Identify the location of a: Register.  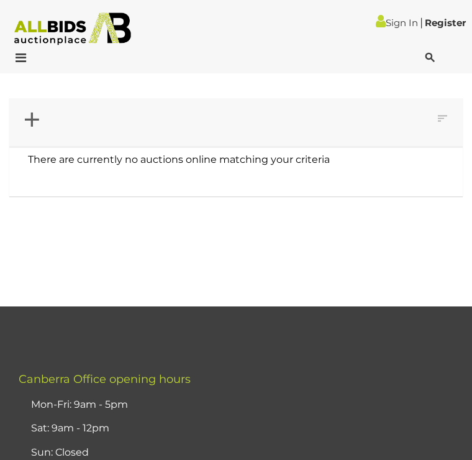
(446, 22).